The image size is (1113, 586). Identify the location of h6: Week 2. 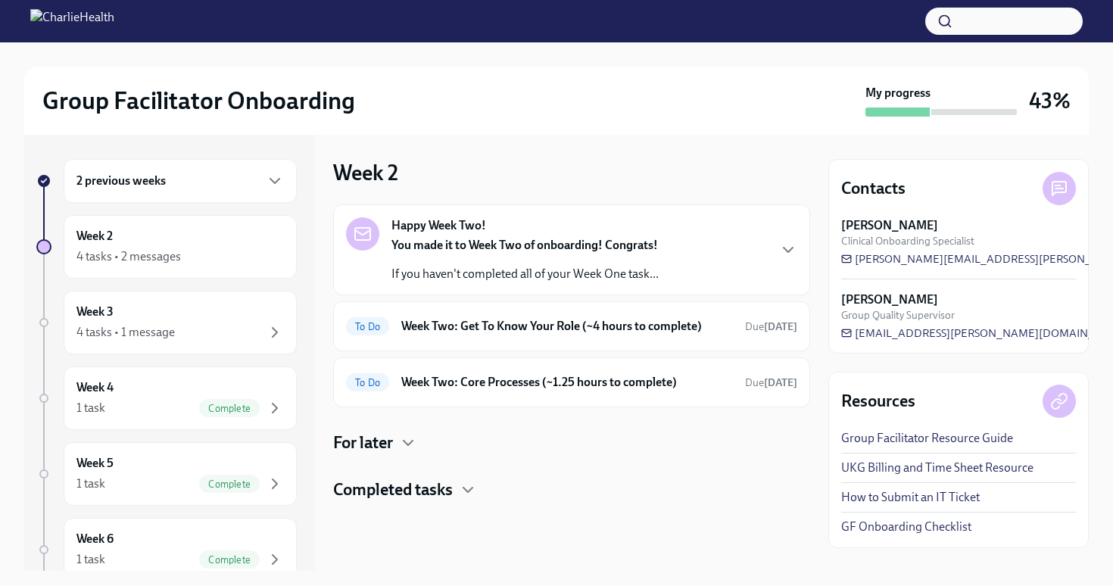
(95, 236).